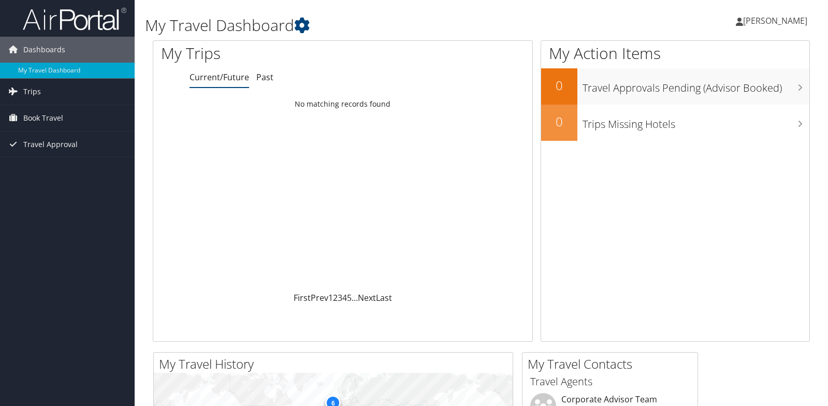 Image resolution: width=828 pixels, height=406 pixels. What do you see at coordinates (32, 92) in the screenshot?
I see `span: Trips` at bounding box center [32, 92].